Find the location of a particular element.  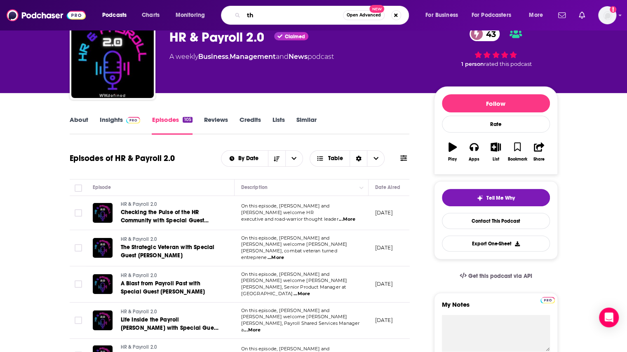

img: User Profile is located at coordinates (607, 15).